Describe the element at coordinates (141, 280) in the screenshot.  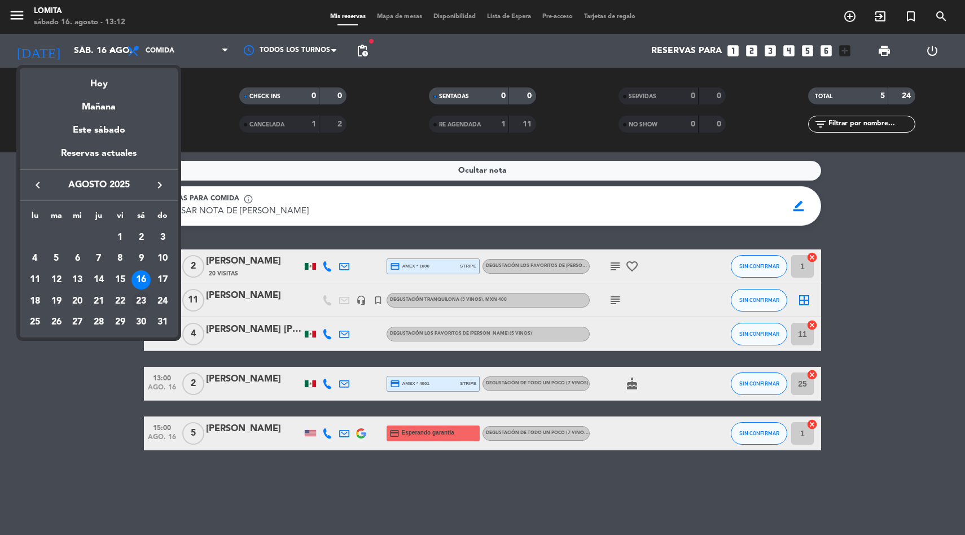
I see `div: 16` at that location.